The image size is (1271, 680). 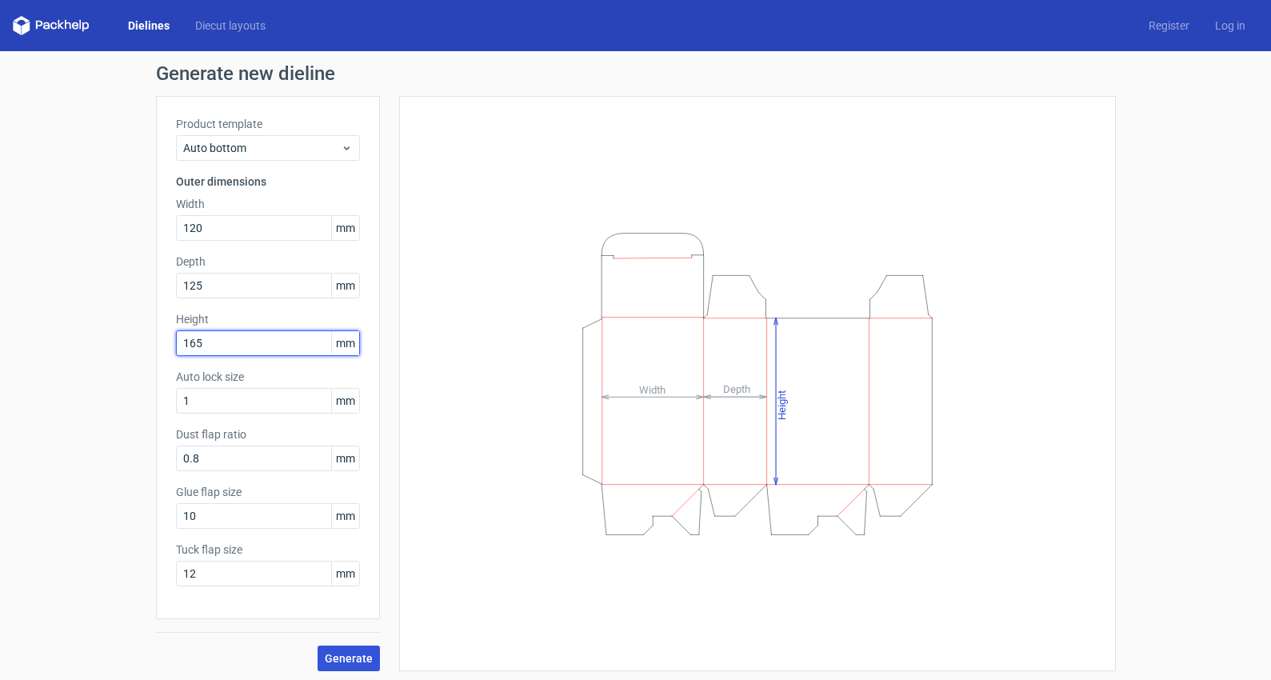 I want to click on label: Dust flap ratio, so click(x=268, y=434).